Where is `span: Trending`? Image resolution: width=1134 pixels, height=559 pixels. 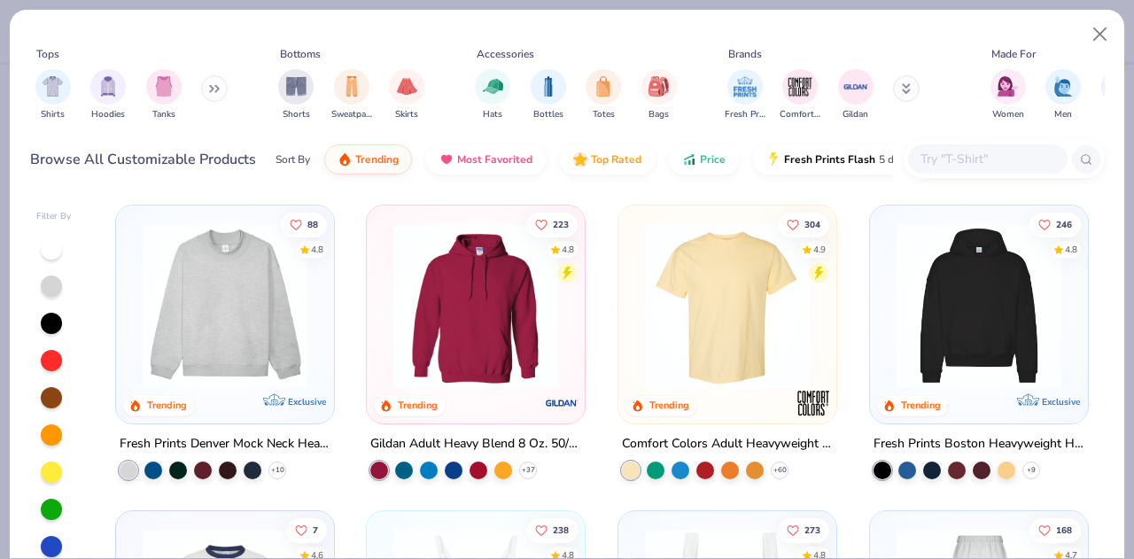 span: Trending is located at coordinates (377, 160).